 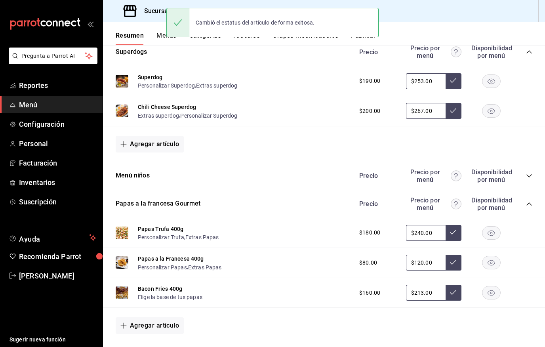 What do you see at coordinates (57, 104) in the screenshot?
I see `span: Menú` at bounding box center [57, 104].